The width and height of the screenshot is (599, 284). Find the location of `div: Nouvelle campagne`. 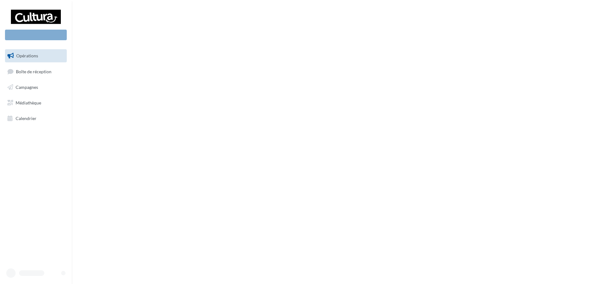

div: Nouvelle campagne is located at coordinates (36, 35).